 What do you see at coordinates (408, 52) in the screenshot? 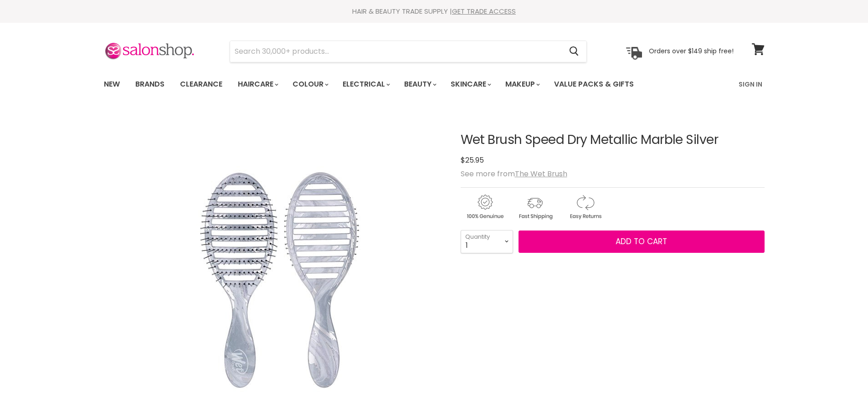
I see `form: Product` at bounding box center [408, 52].